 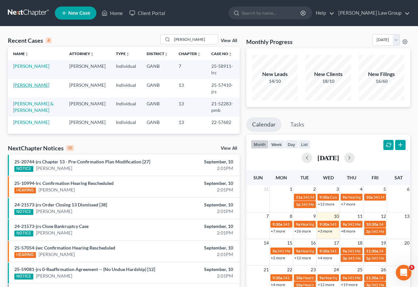 I want to click on span: 17, so click(x=336, y=243).